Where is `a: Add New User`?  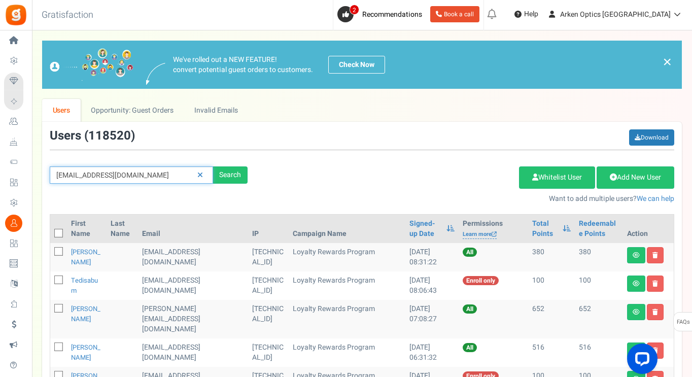 a: Add New User is located at coordinates (635, 178).